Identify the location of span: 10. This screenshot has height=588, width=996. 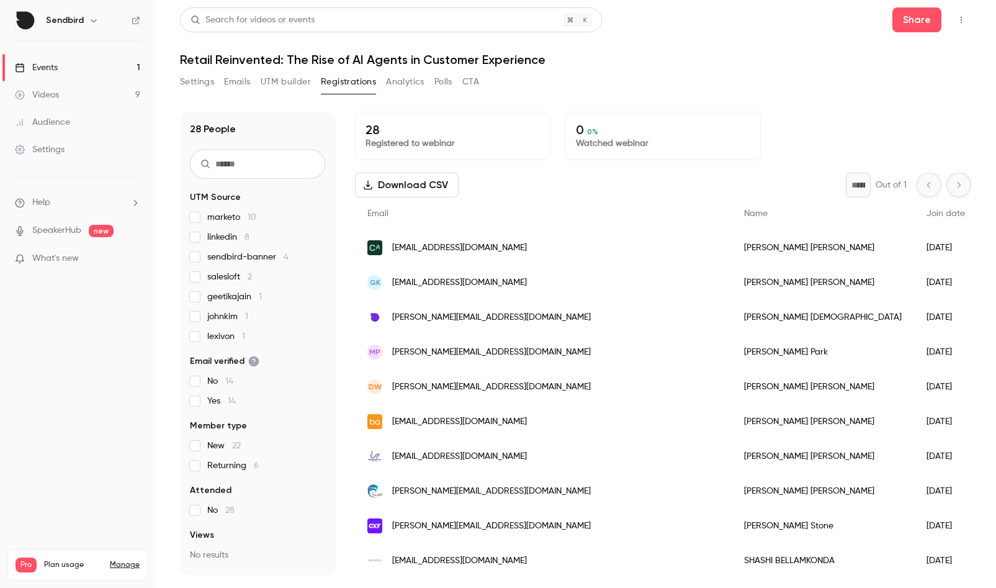
(252, 217).